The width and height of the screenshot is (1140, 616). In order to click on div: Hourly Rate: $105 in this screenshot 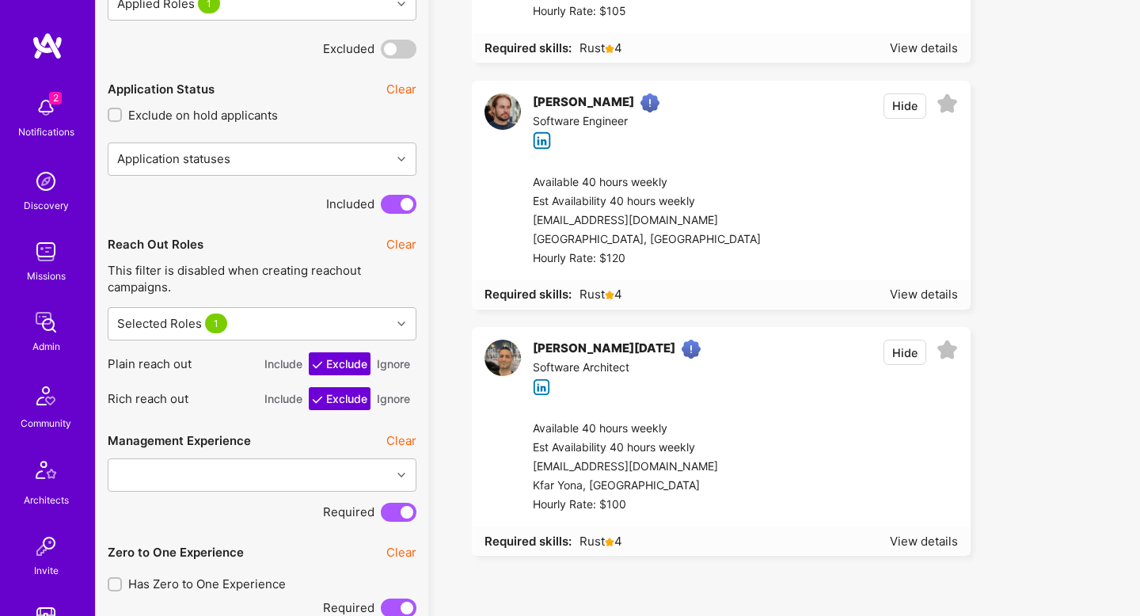, I will do `click(670, 12)`.